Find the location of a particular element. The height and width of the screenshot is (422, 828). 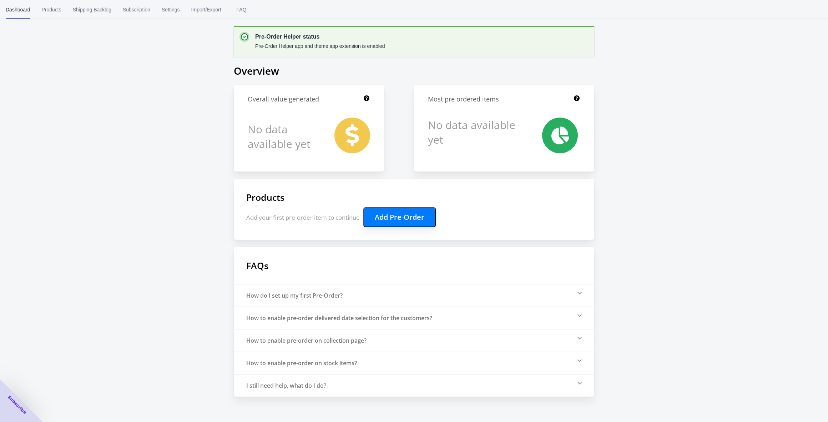

span: FAQ is located at coordinates (242, 10).